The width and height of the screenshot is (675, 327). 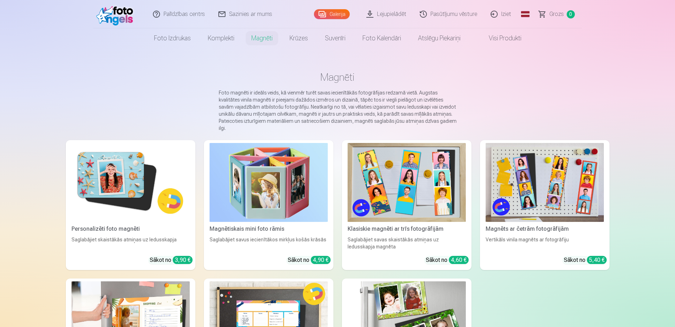 I want to click on div: Magnēts ar četrām fotogrāfijām, so click(x=545, y=229).